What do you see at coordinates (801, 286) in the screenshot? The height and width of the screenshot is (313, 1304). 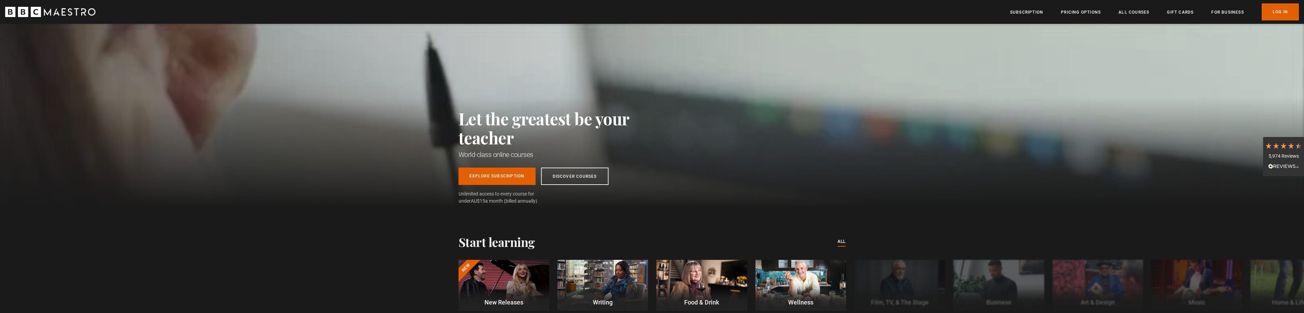 I see `a: Wellness` at bounding box center [801, 286].